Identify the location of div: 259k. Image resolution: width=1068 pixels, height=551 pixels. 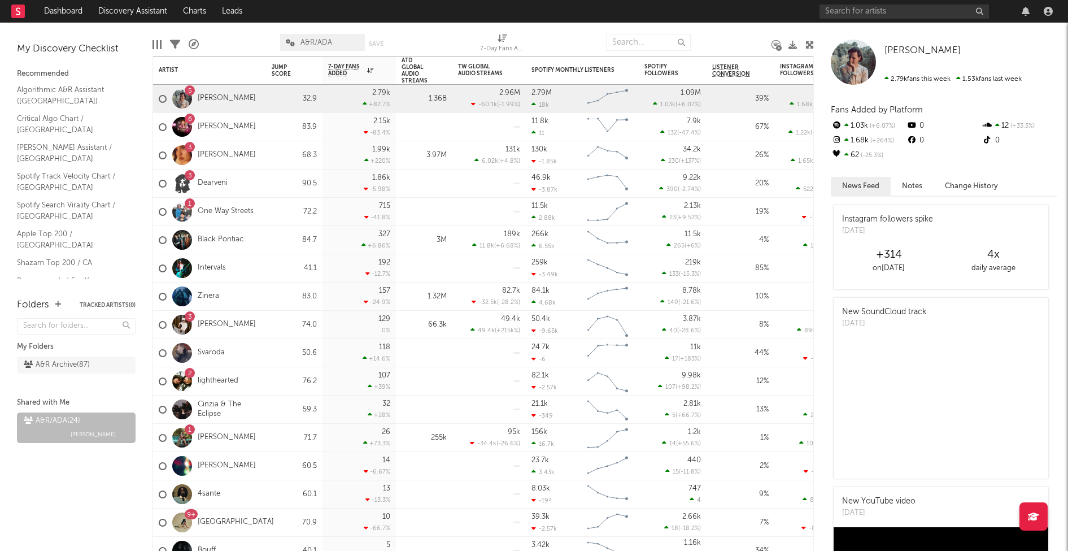
(540, 262).